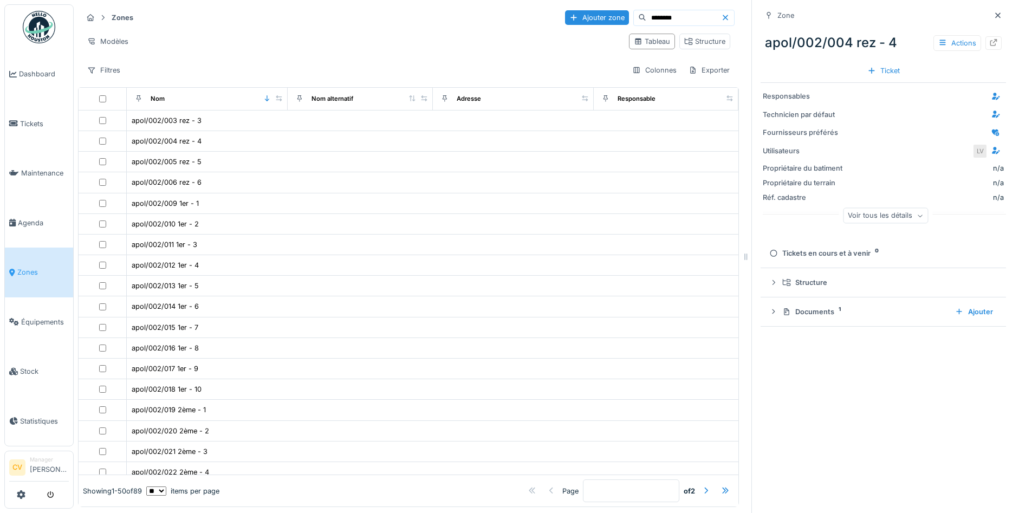 Image resolution: width=1019 pixels, height=513 pixels. I want to click on div: Adresse, so click(469, 99).